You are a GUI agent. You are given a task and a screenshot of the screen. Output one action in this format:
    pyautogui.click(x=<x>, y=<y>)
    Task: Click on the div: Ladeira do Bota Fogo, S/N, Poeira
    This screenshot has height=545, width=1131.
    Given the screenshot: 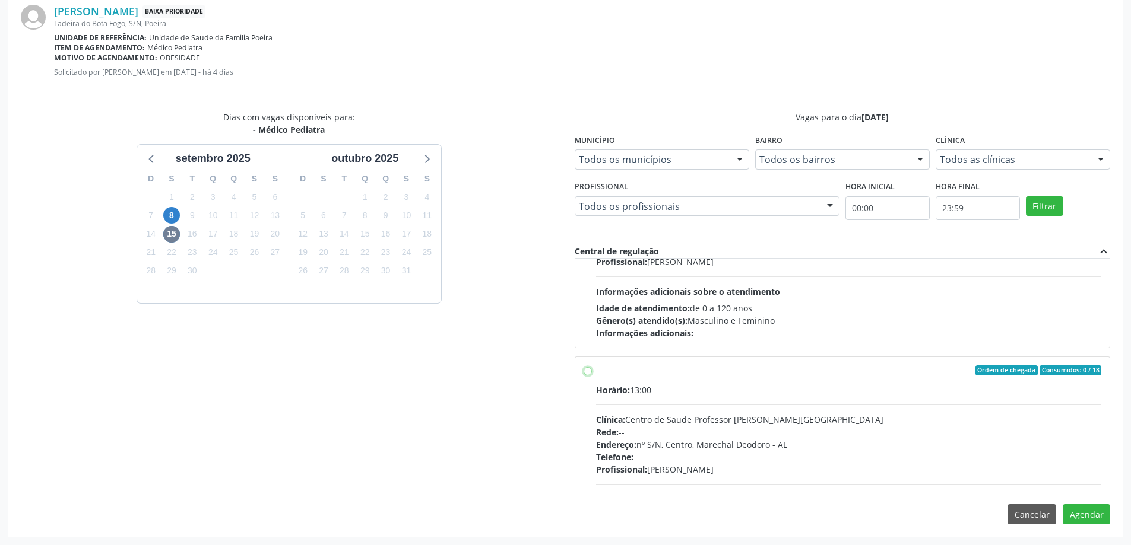 What is the action you would take?
    pyautogui.click(x=582, y=23)
    